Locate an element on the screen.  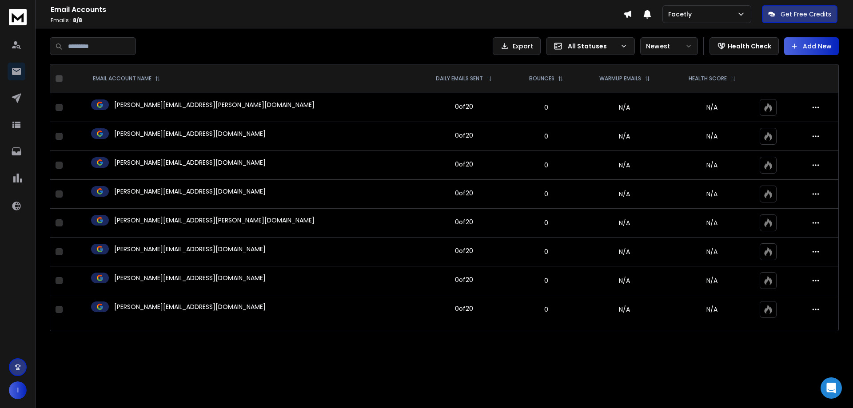
h1: Email Accounts is located at coordinates (337, 10).